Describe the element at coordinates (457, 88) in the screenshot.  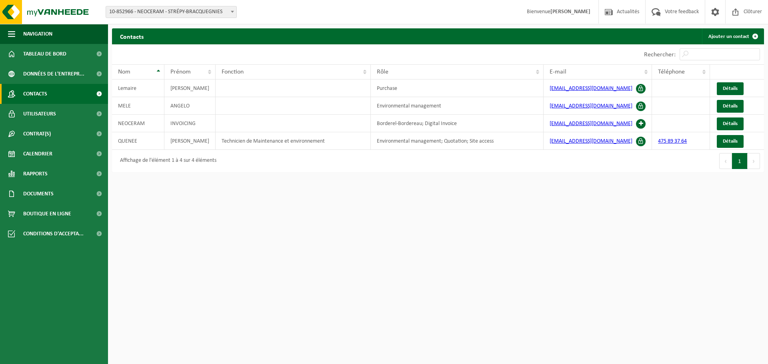
I see `td: Purchase` at that location.